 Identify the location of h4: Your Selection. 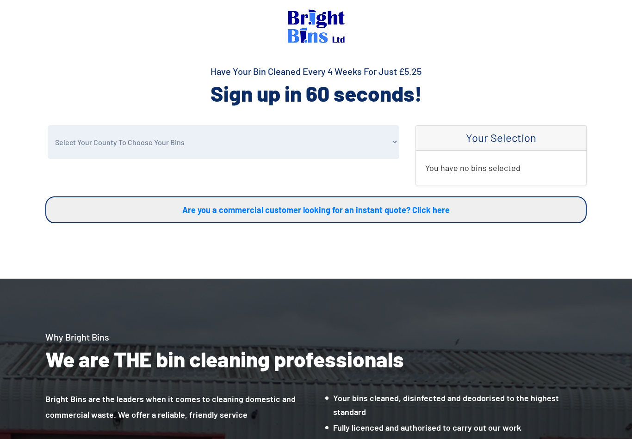
(501, 138).